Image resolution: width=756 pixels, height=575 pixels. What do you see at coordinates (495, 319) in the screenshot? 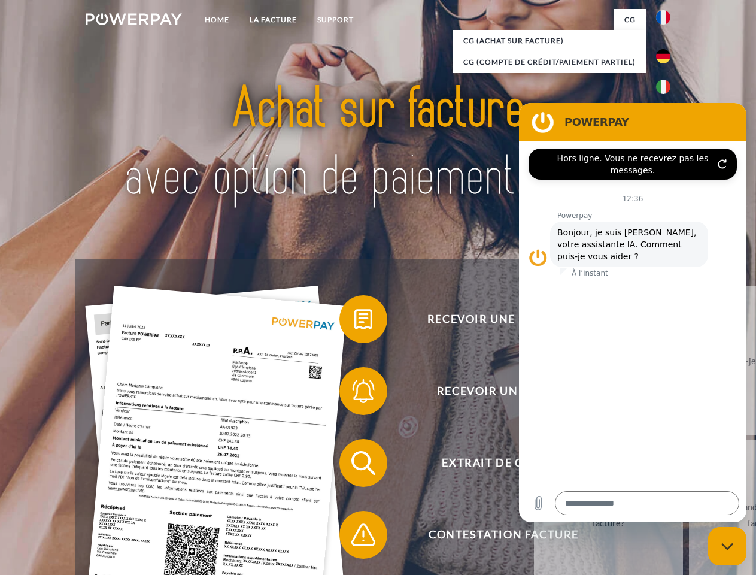
I see `a: Recevoir une facture ?` at bounding box center [495, 319].